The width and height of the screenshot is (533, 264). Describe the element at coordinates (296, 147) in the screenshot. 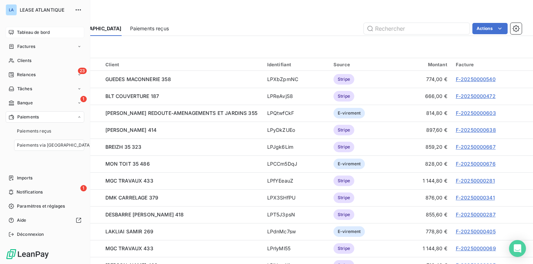

I see `td: LPJgk6Lim` at that location.